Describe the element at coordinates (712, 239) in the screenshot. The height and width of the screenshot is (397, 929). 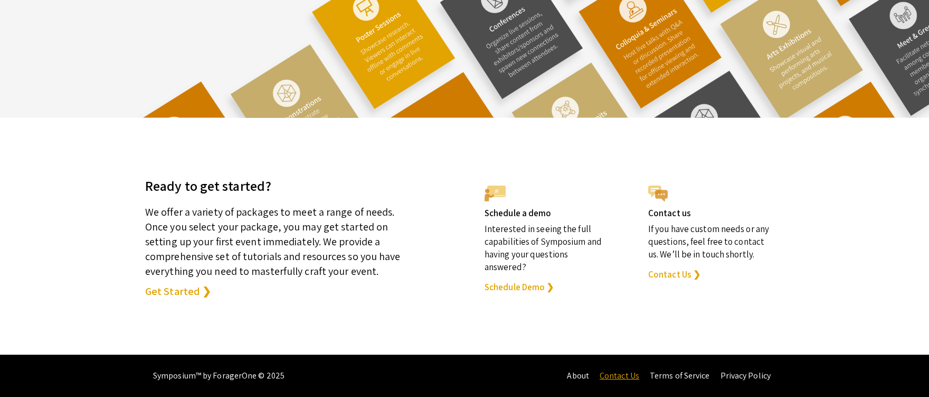
I see `p: If you have custom needs or any questions, feel free to contact us. We’ll be in touch shortly.` at that location.